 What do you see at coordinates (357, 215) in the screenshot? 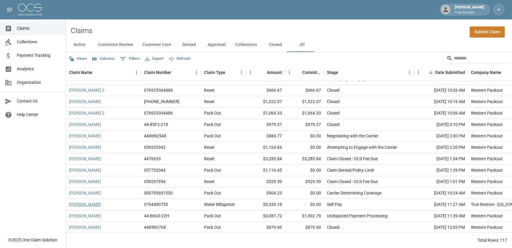
I see `div: Undisputed Payment Processing` at bounding box center [357, 215].